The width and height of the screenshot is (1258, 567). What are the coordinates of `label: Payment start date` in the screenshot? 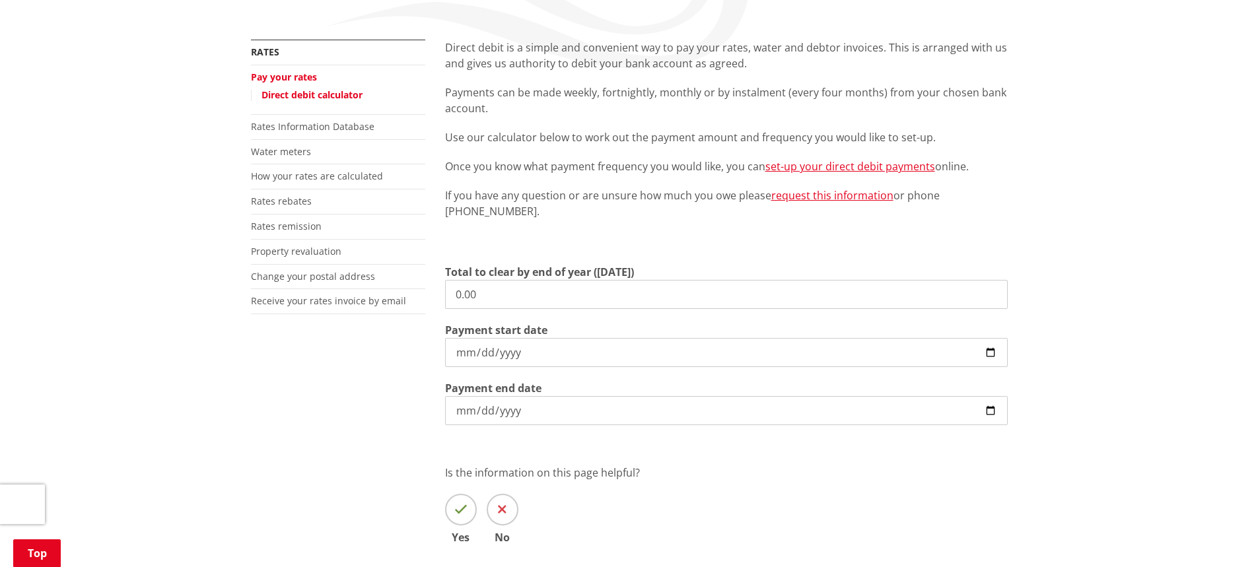 It's located at (496, 330).